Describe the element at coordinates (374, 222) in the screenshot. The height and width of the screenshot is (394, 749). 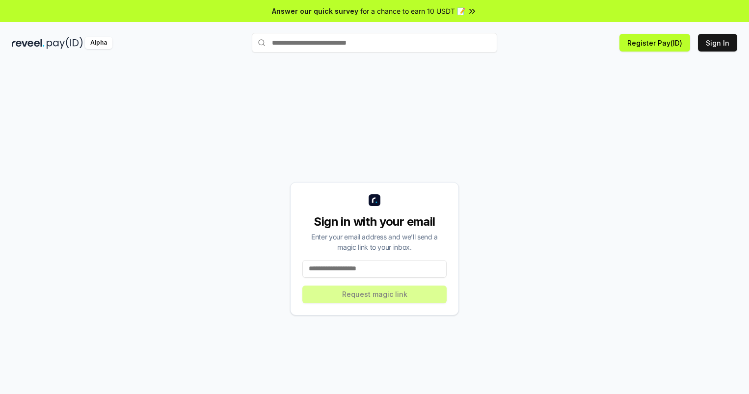
I see `div: Sign in with your email` at that location.